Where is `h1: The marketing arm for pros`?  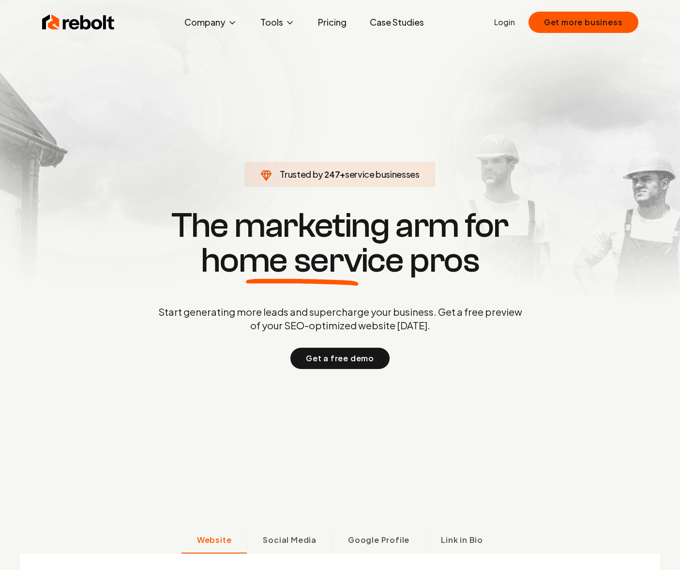 h1: The marketing arm for pros is located at coordinates (340, 243).